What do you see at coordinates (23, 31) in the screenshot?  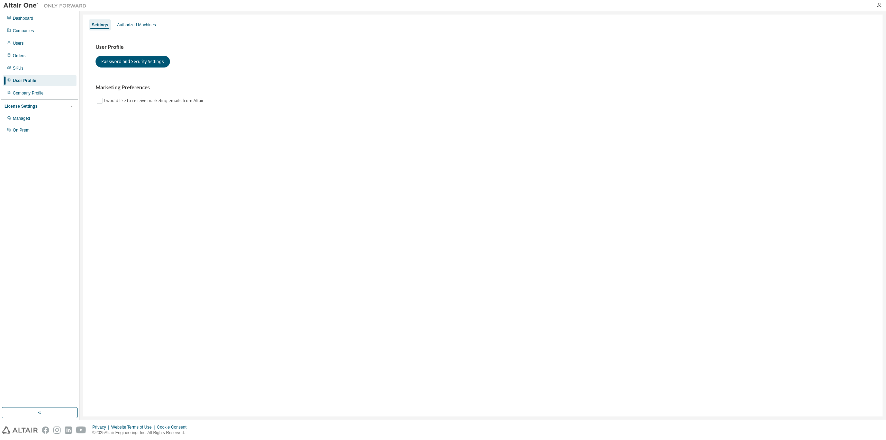 I see `div: Companies` at bounding box center [23, 31].